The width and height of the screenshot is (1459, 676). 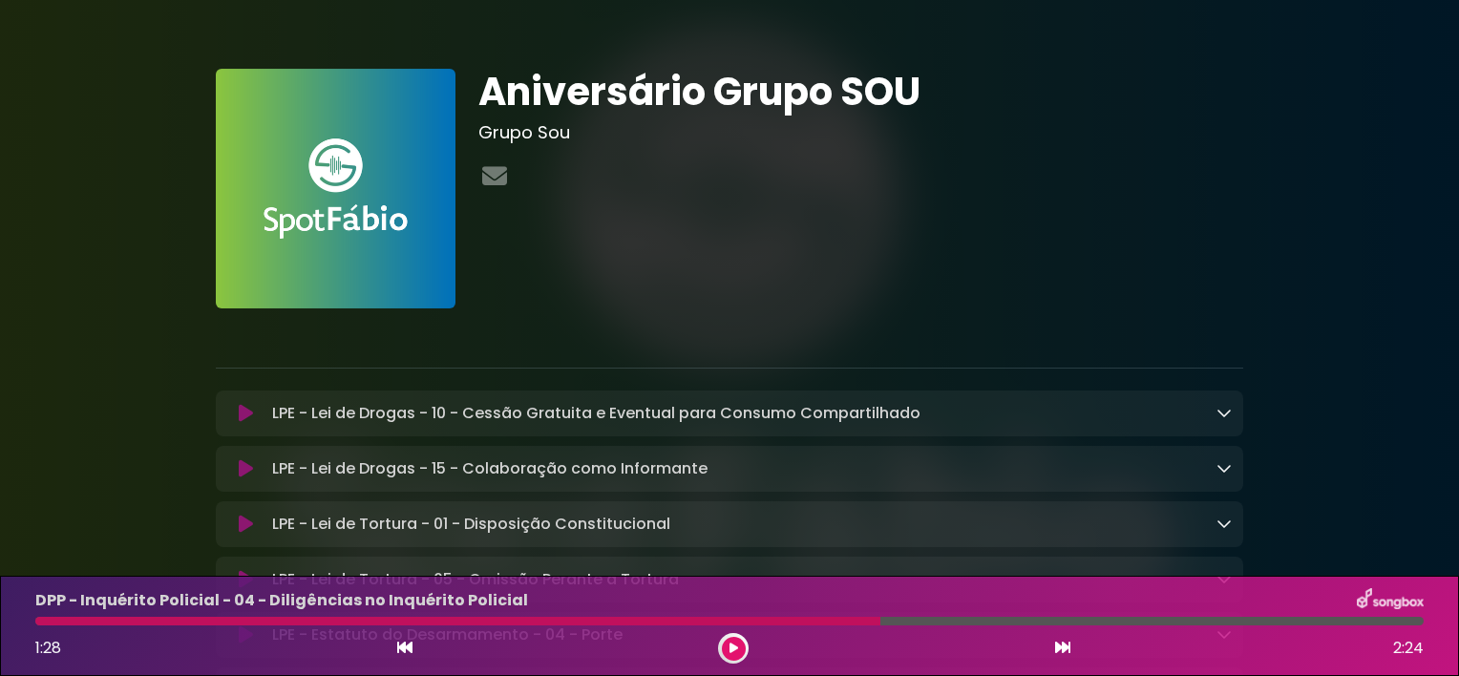 What do you see at coordinates (282, 601) in the screenshot?
I see `p: DPP - Inquérito Policial - 04 - Diligências no Inquérito Policial` at bounding box center [282, 601].